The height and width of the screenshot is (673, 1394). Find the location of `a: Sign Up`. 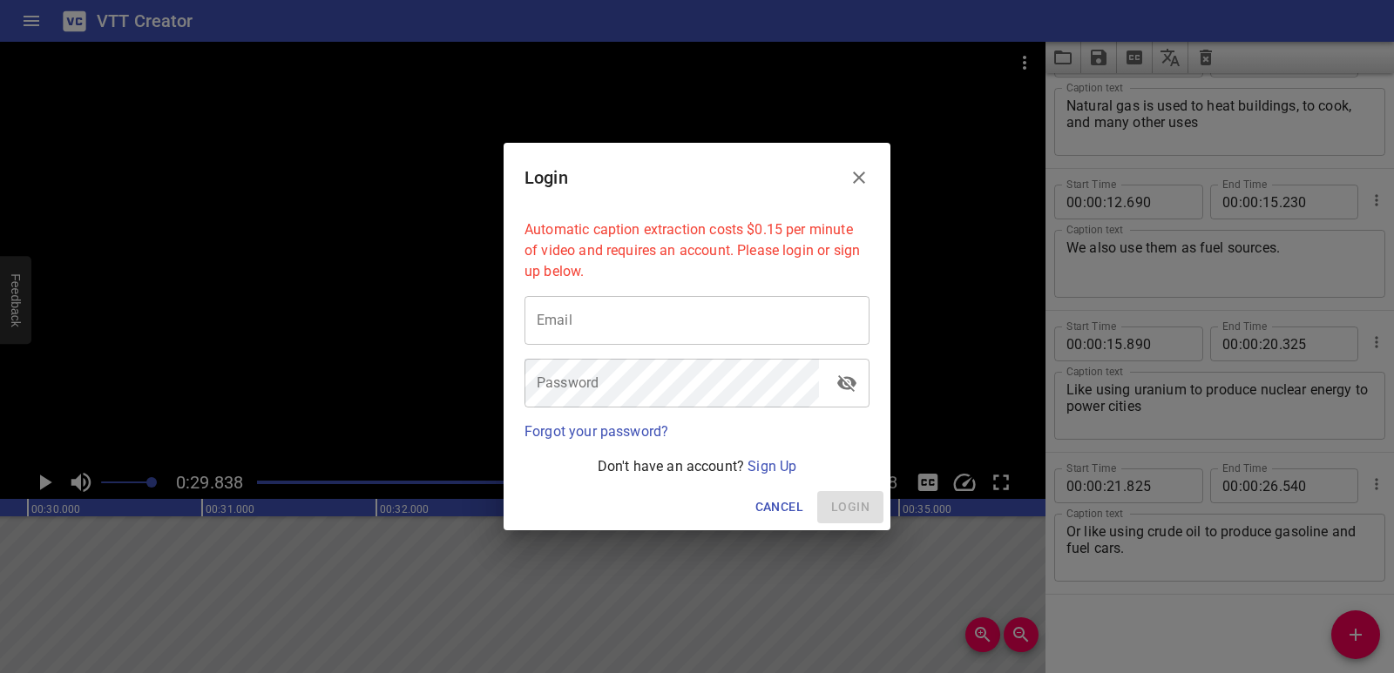

a: Sign Up is located at coordinates (772, 466).